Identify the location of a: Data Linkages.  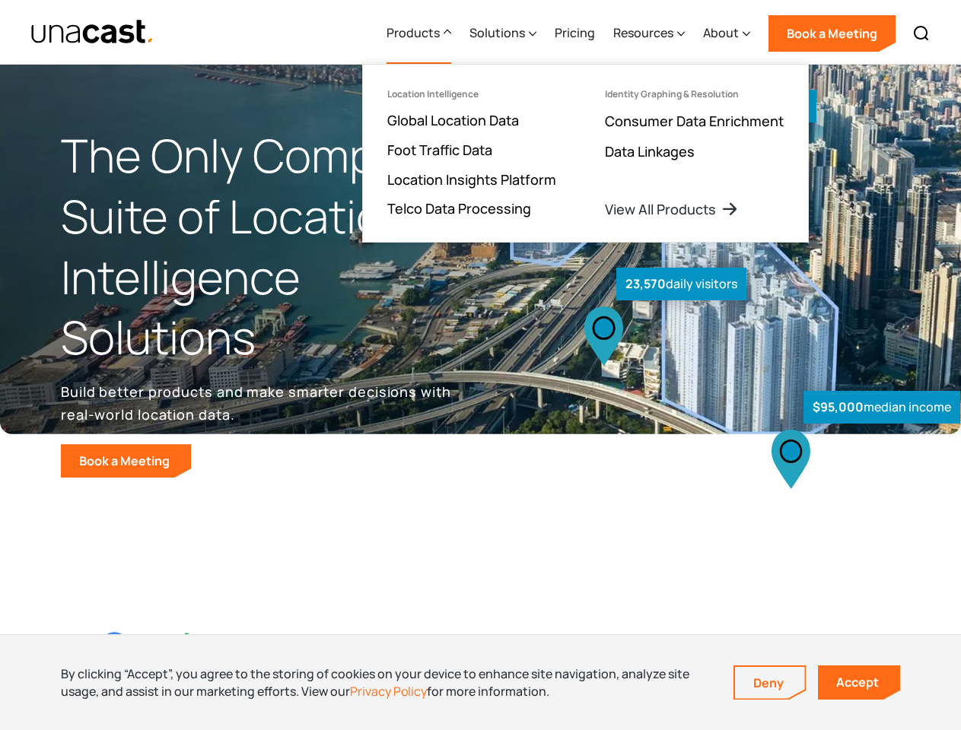
(650, 151).